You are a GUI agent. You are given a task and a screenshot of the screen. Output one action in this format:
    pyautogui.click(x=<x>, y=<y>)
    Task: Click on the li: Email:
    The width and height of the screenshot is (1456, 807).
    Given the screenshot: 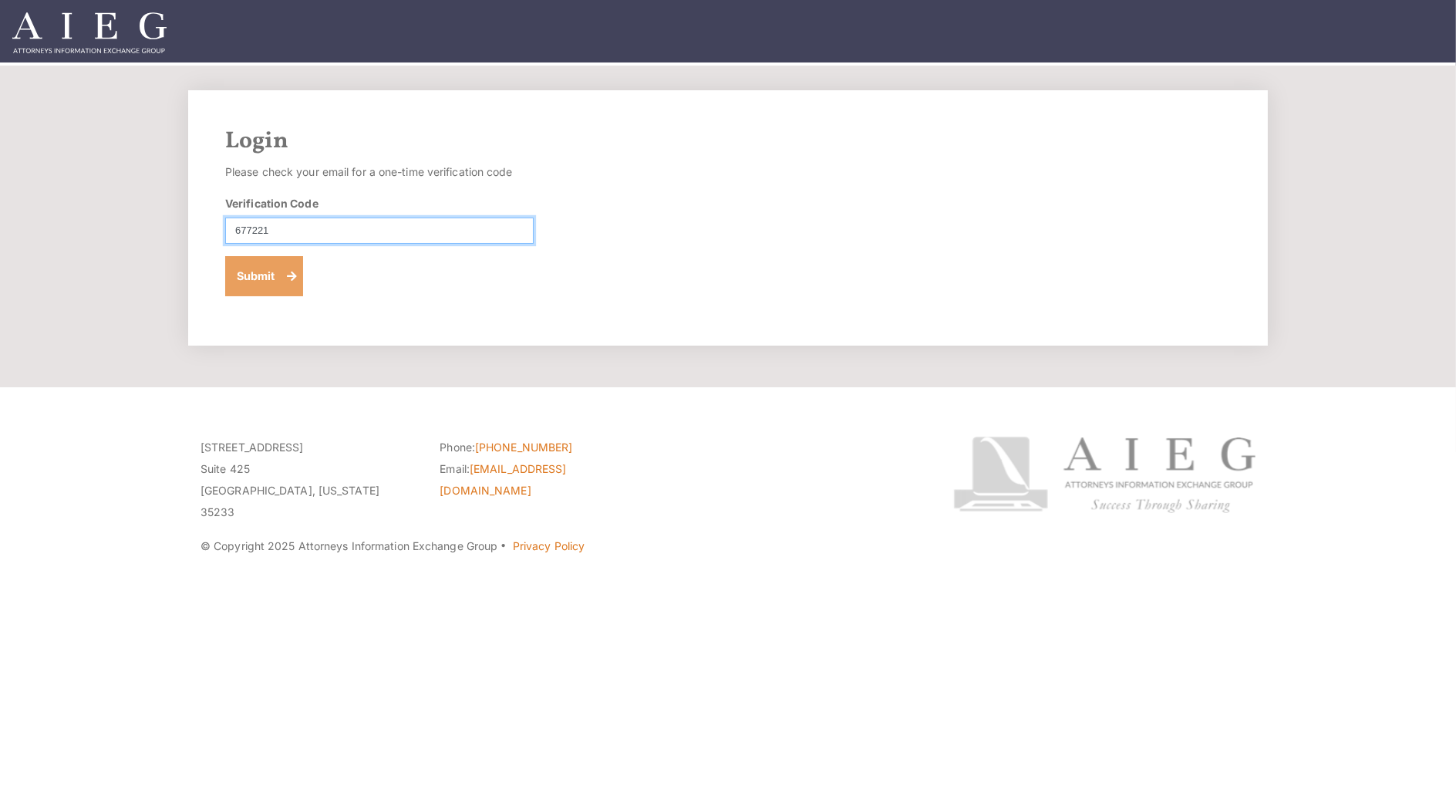 What is the action you would take?
    pyautogui.click(x=548, y=480)
    